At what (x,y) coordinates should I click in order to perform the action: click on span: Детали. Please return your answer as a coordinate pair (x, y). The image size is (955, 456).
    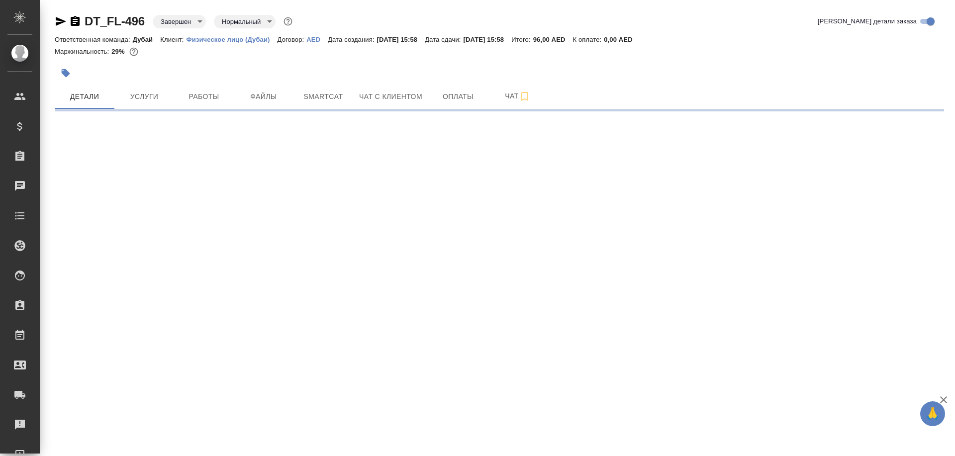
    Looking at the image, I should click on (85, 97).